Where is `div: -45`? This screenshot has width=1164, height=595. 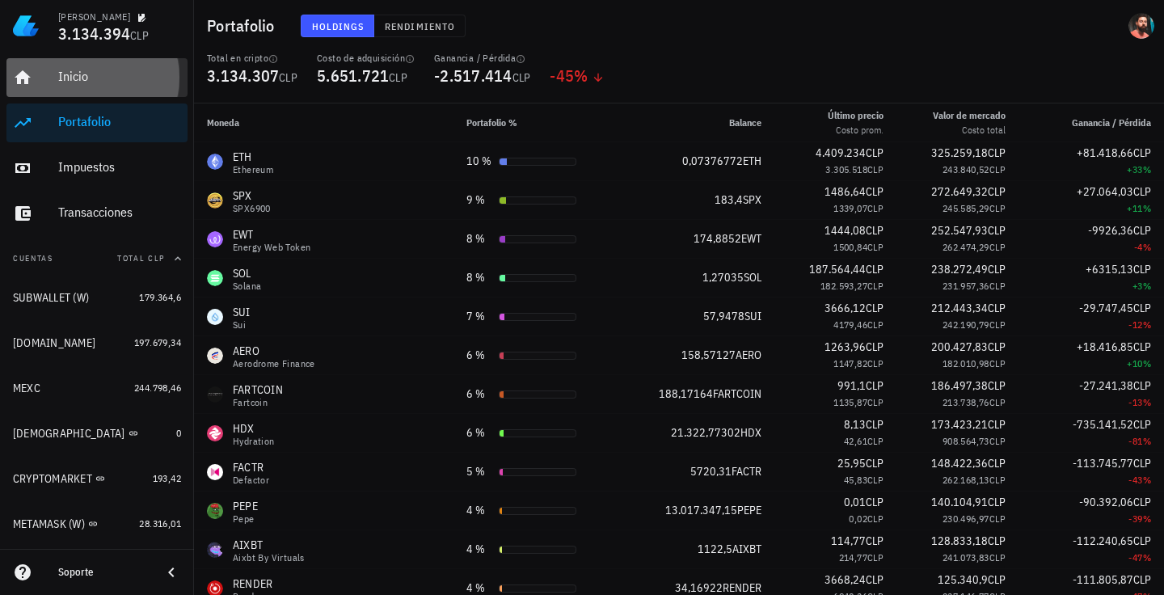 div: -45 is located at coordinates (576, 76).